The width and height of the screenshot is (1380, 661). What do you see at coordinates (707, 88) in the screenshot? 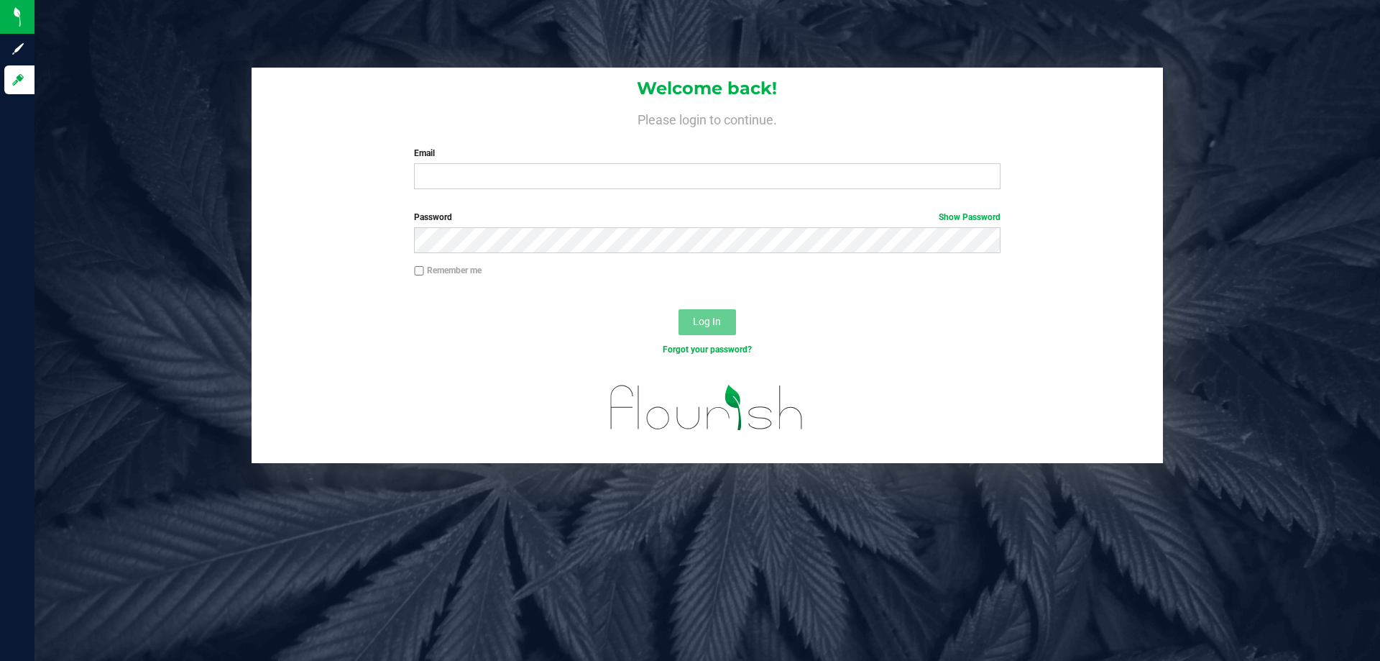
I see `h1: Welcome back!` at bounding box center [707, 88].